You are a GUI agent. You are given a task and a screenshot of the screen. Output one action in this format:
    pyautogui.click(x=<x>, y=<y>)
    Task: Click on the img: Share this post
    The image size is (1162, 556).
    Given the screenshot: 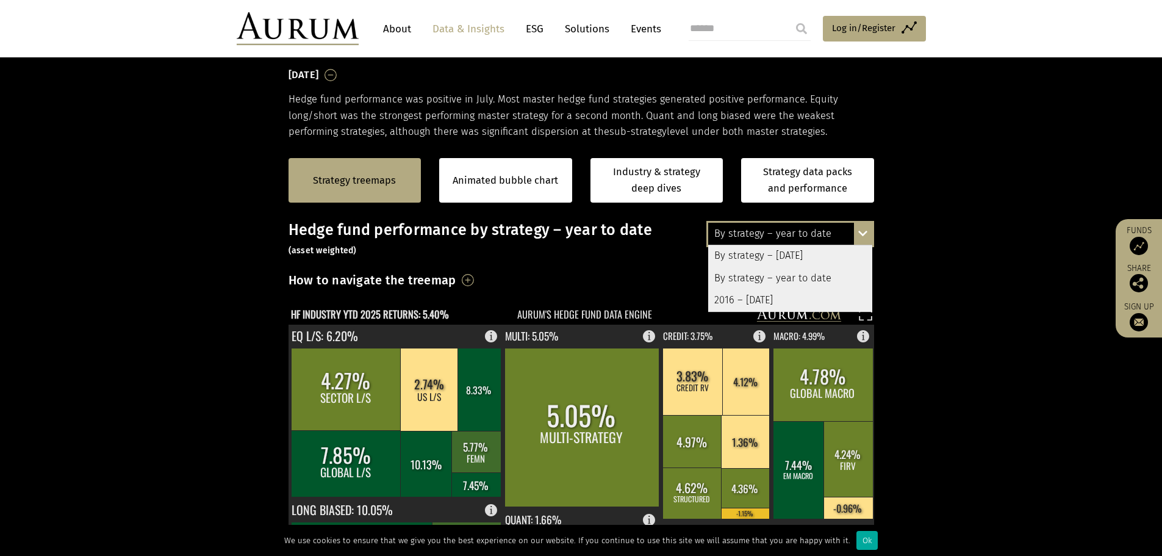 What is the action you would take?
    pyautogui.click(x=1139, y=283)
    